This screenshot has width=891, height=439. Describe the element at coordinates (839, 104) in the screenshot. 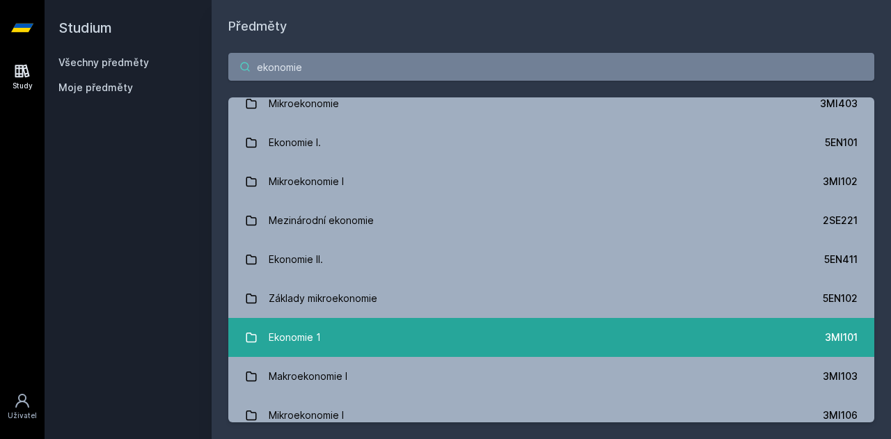

I see `div: 3MI403` at that location.